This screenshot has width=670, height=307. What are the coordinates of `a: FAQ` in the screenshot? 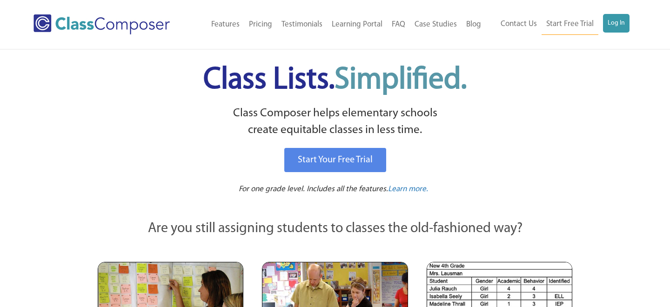 It's located at (398, 25).